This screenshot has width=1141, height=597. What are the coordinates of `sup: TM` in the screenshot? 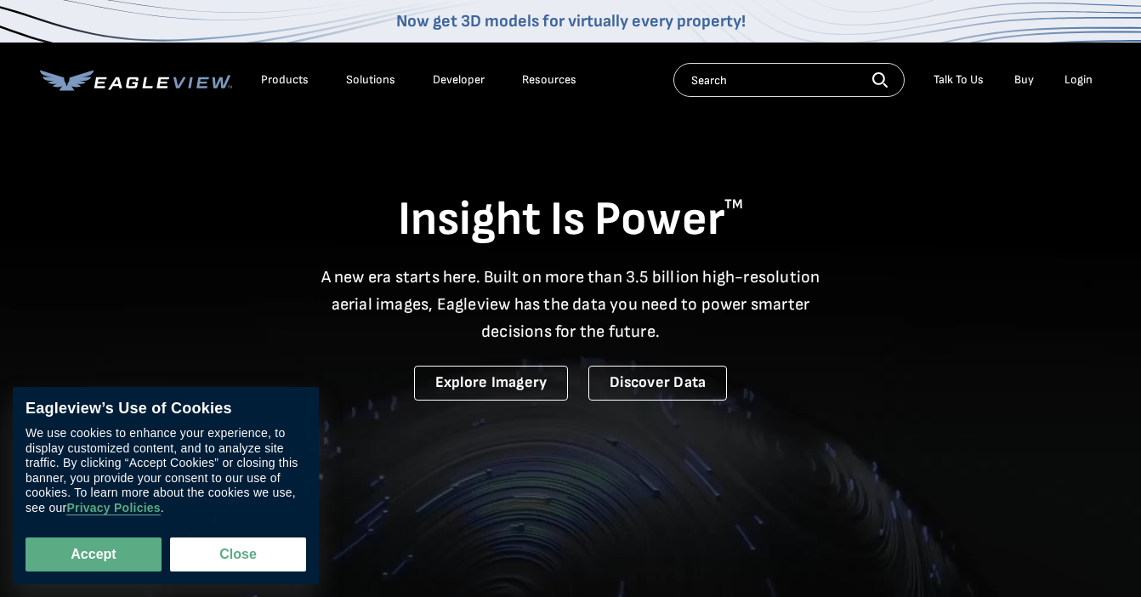 It's located at (734, 204).